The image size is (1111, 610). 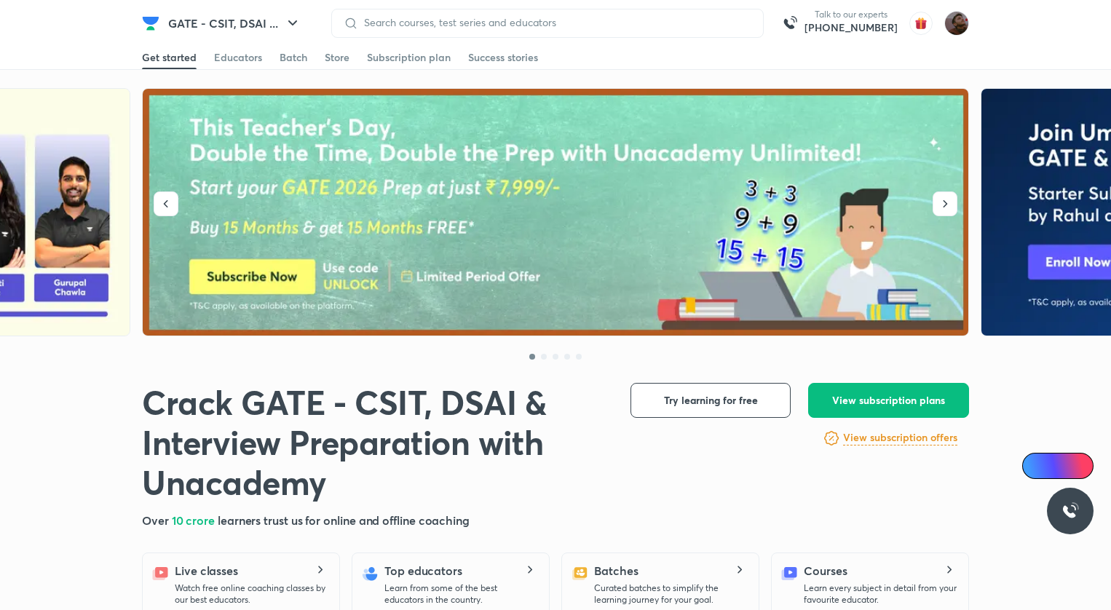 I want to click on a: Educators, so click(x=238, y=58).